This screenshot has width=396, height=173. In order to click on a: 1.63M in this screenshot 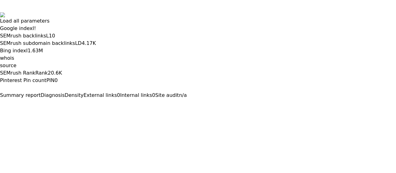, I will do `click(35, 50)`.